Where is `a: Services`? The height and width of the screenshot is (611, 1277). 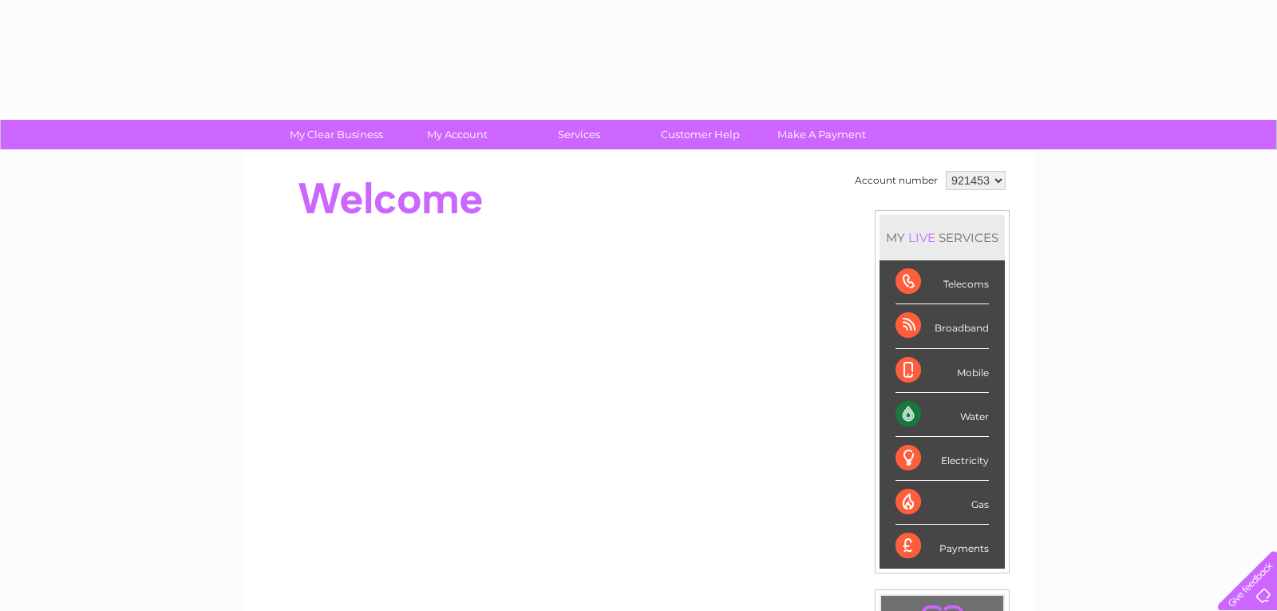
a: Services is located at coordinates (579, 134).